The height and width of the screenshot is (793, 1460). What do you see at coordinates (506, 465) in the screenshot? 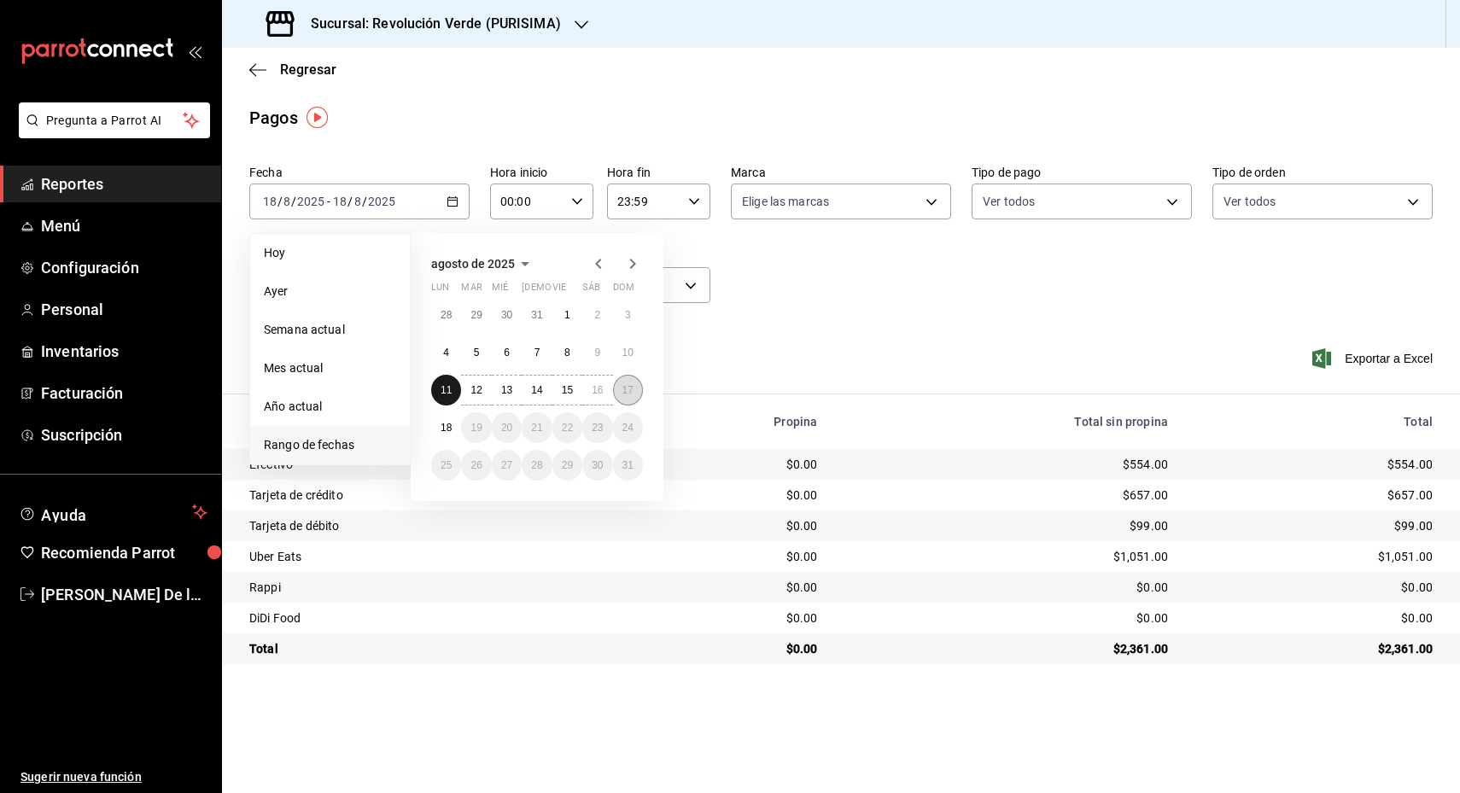
I see `abbr: 27 de agosto de 2025` at bounding box center [506, 465].